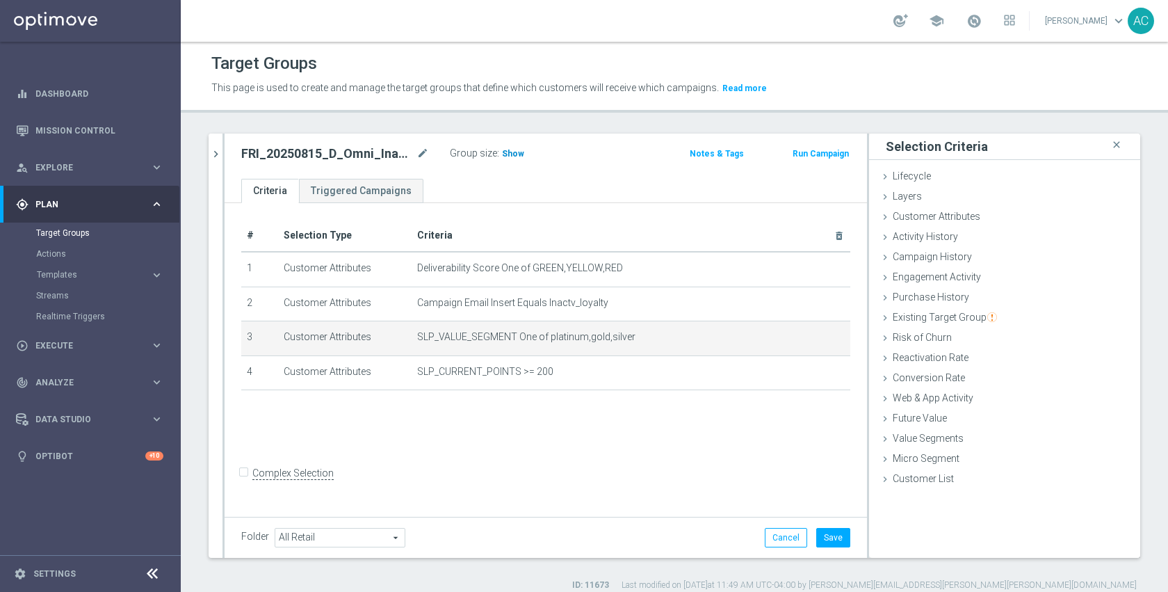  I want to click on button: Cancel, so click(786, 538).